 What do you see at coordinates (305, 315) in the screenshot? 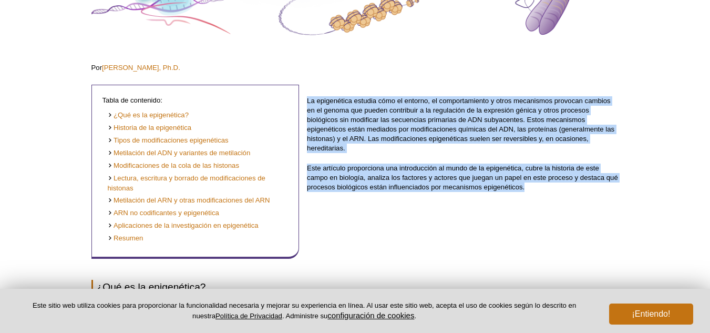
I see `font: . Administre su` at bounding box center [305, 315].